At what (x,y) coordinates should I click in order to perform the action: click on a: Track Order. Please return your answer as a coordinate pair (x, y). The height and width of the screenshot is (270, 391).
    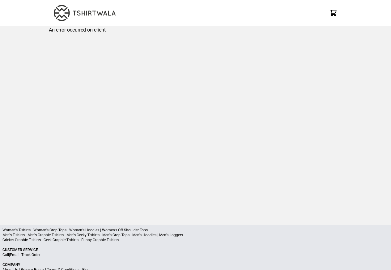
    Looking at the image, I should click on (31, 255).